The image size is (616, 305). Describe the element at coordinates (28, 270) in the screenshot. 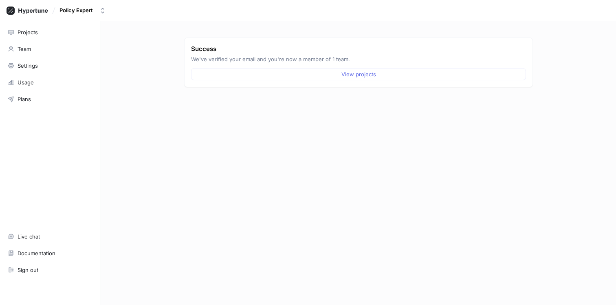

I see `div: Sign out` at that location.